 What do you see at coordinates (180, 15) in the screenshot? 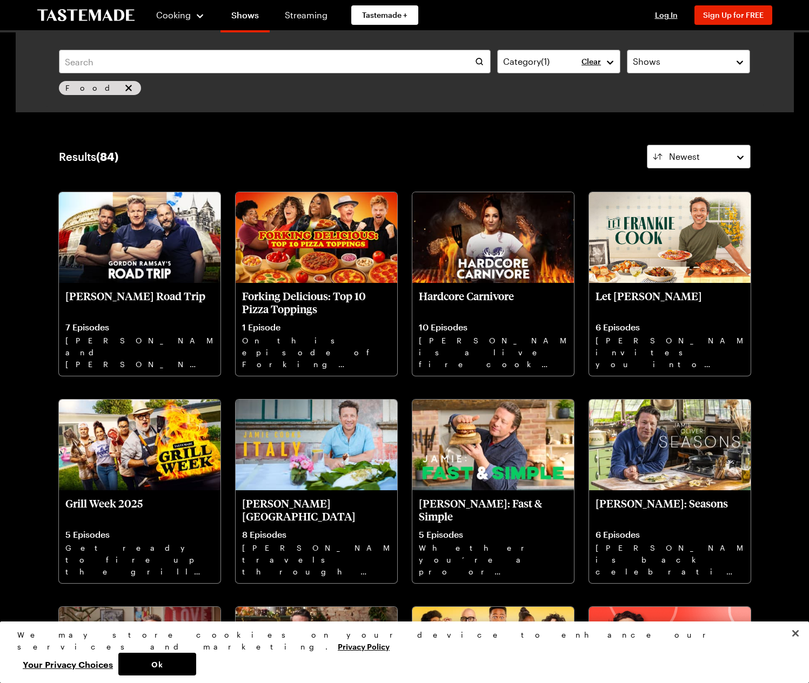
I see `button: Cooking` at bounding box center [180, 15].